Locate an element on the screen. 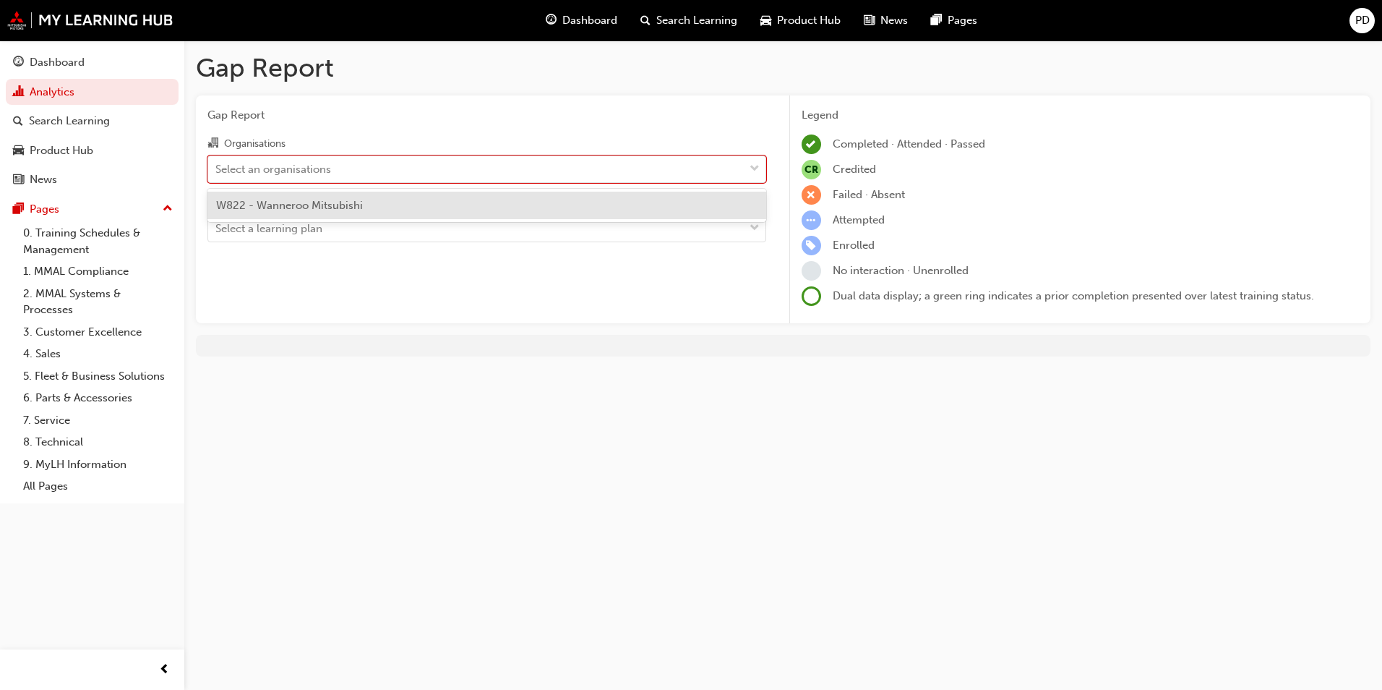 This screenshot has width=1382, height=690. a: News is located at coordinates (92, 179).